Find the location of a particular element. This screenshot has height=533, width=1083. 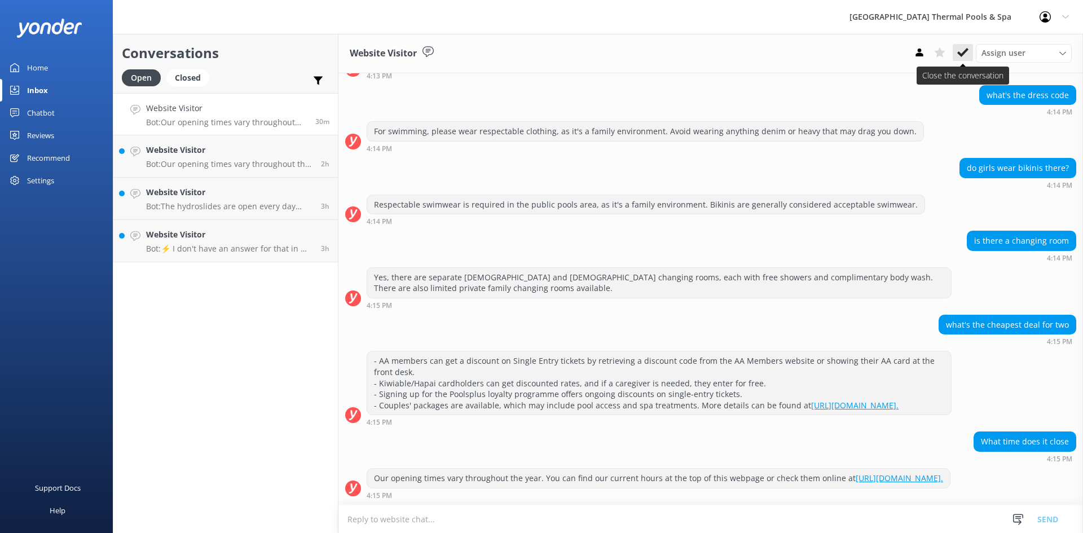

div: do girls wear bikinis there? is located at coordinates (1017, 168).